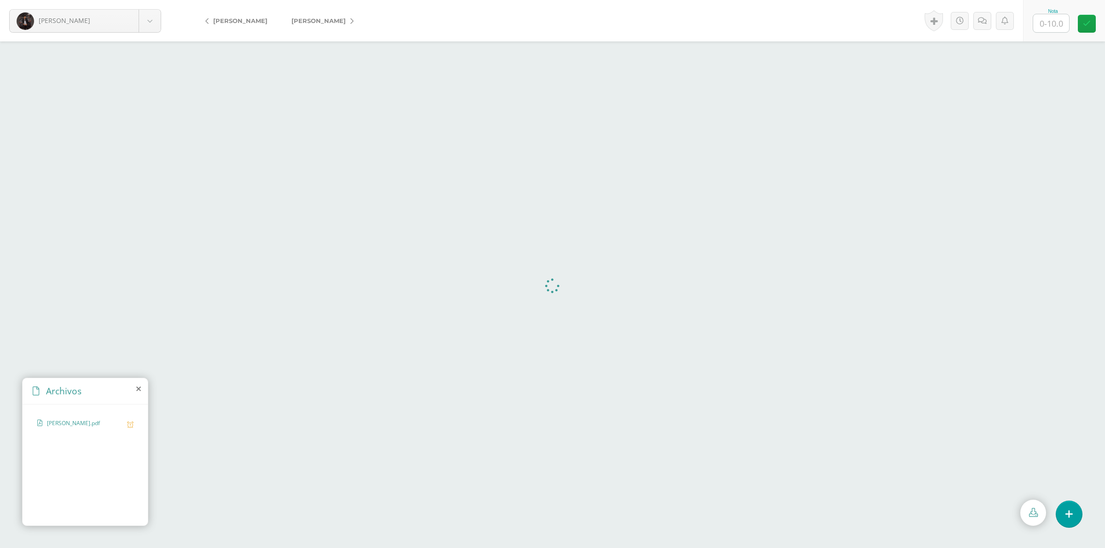 The height and width of the screenshot is (548, 1105). Describe the element at coordinates (64, 391) in the screenshot. I see `span: Archivos` at that location.